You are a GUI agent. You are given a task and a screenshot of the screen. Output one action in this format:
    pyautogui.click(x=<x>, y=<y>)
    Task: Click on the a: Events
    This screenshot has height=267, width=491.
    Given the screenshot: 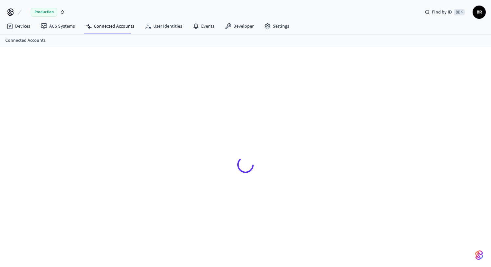 What is the action you would take?
    pyautogui.click(x=204, y=26)
    